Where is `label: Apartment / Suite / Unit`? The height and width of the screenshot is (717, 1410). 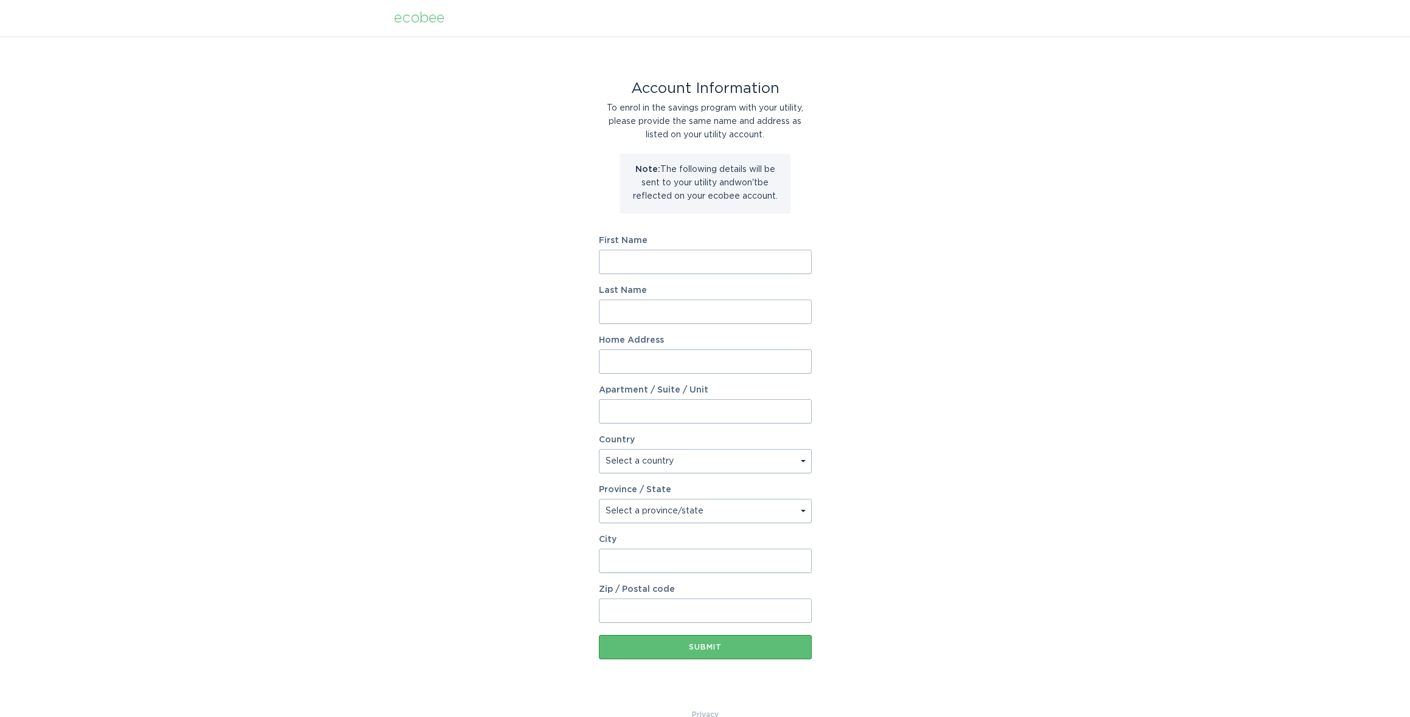 label: Apartment / Suite / Unit is located at coordinates (705, 390).